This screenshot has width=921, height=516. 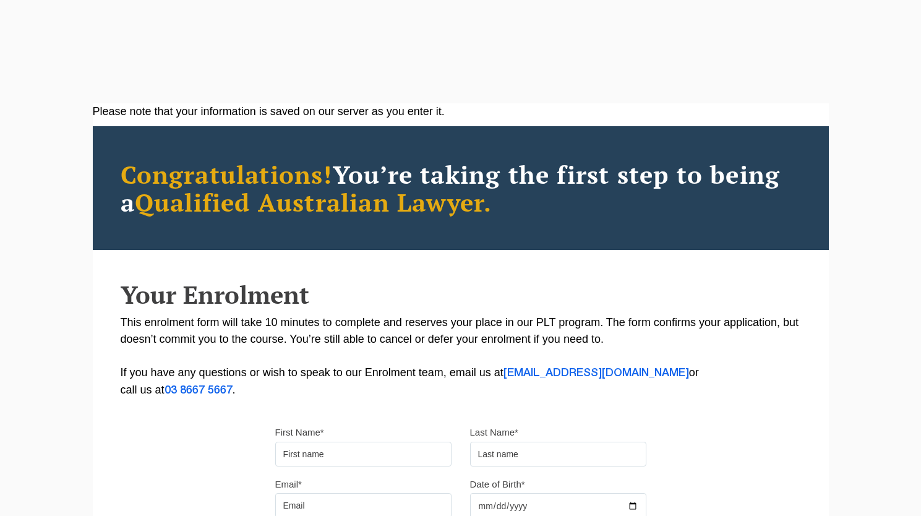 What do you see at coordinates (494, 432) in the screenshot?
I see `label: Last Name*` at bounding box center [494, 432].